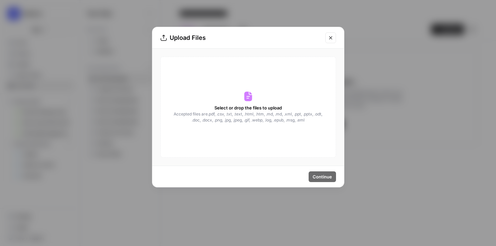  Describe the element at coordinates (248, 117) in the screenshot. I see `span: Accepted files are .pdf, .csv, .txt, .text, .html, .htm, .md, .md, .xml, .ppt, .pptx, .odt, .doc,...` at that location.